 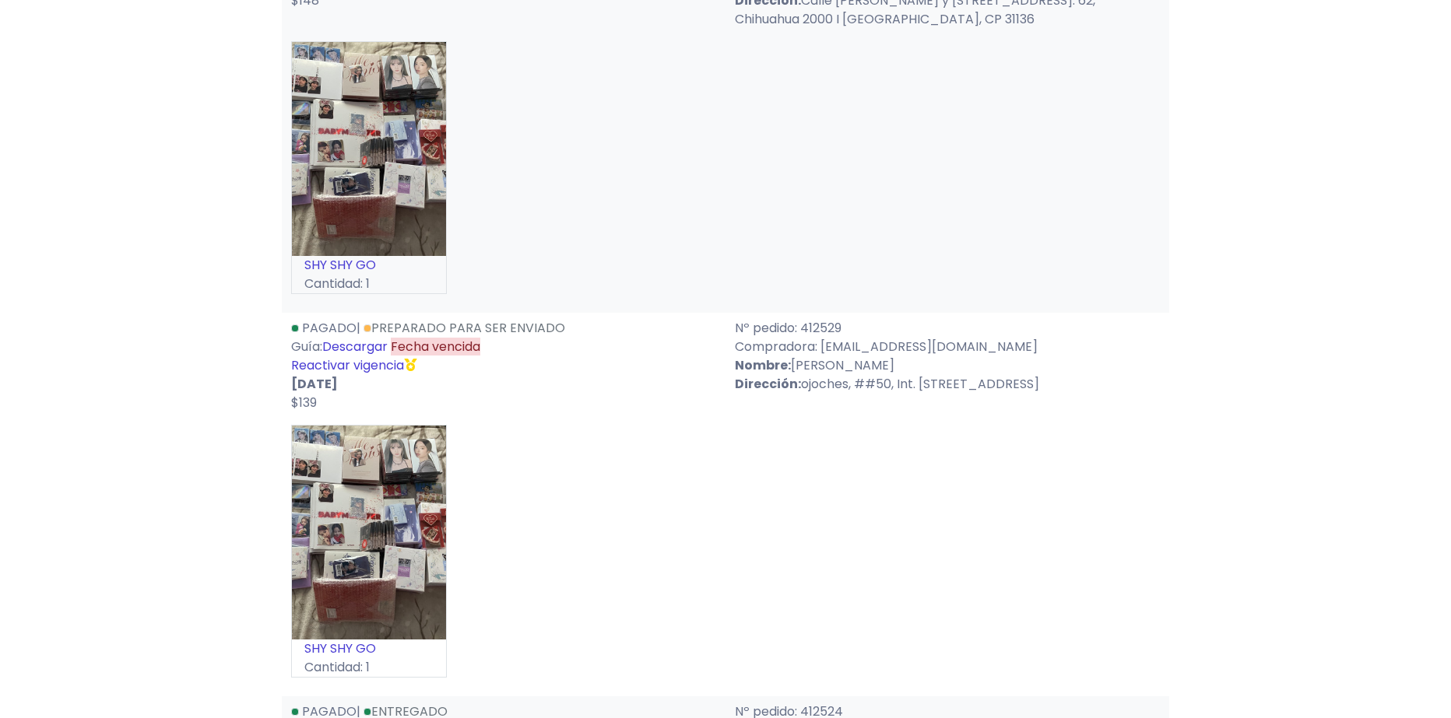 I want to click on strong: Dirección:, so click(x=767, y=384).